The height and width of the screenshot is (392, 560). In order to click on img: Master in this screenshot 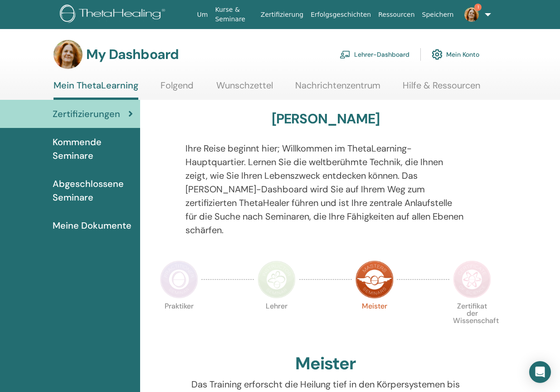, I will do `click(374, 279)`.